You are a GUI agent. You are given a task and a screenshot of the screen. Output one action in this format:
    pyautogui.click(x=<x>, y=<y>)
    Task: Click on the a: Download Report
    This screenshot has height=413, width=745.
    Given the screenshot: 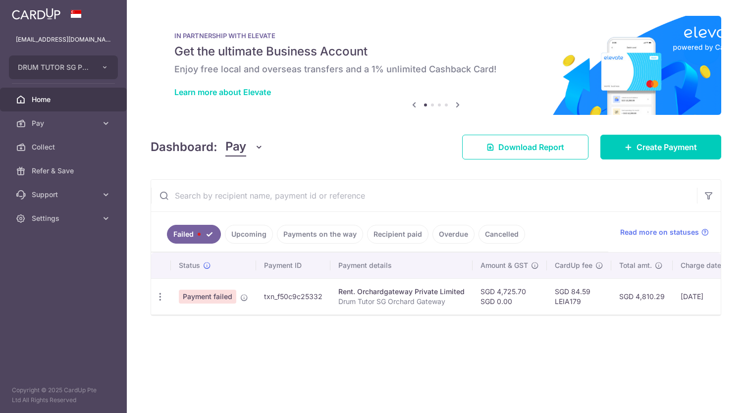 What is the action you would take?
    pyautogui.click(x=525, y=147)
    